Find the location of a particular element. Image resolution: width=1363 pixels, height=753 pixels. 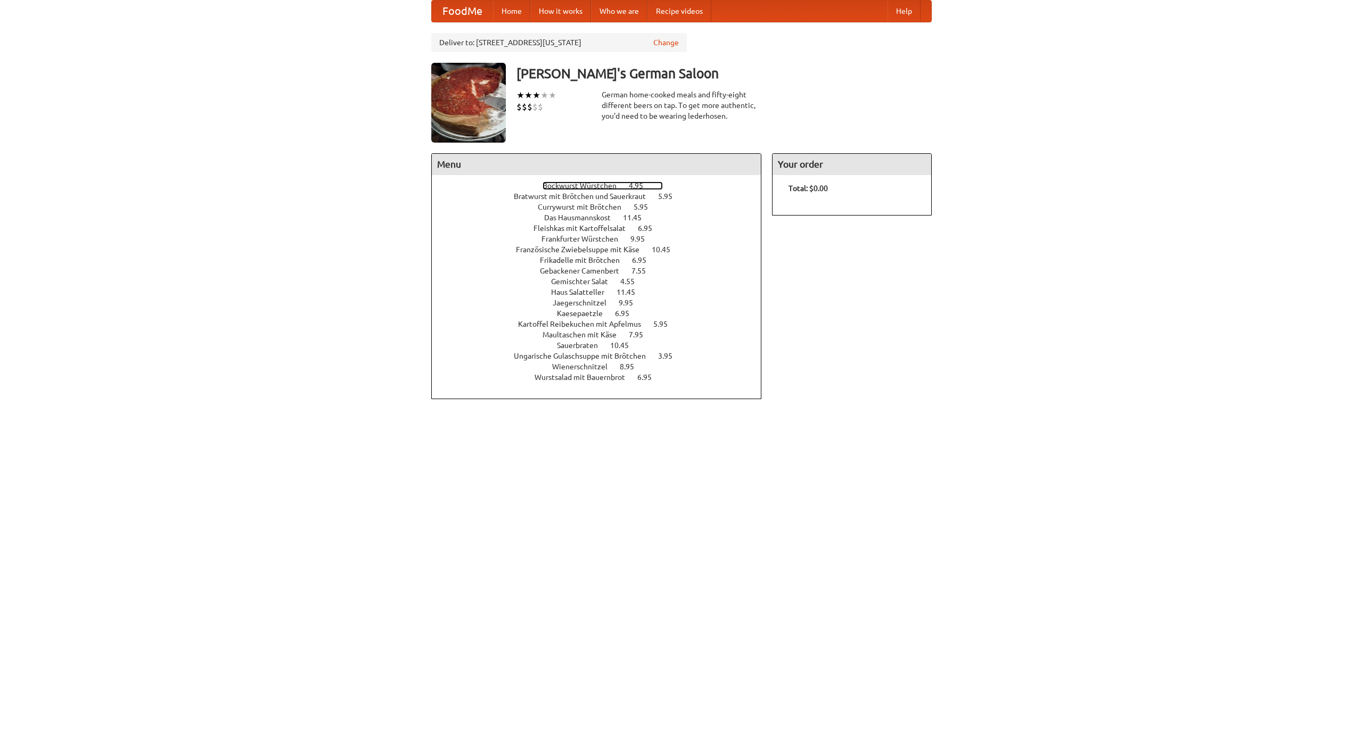

span: Haus Salatteller is located at coordinates (583, 292).